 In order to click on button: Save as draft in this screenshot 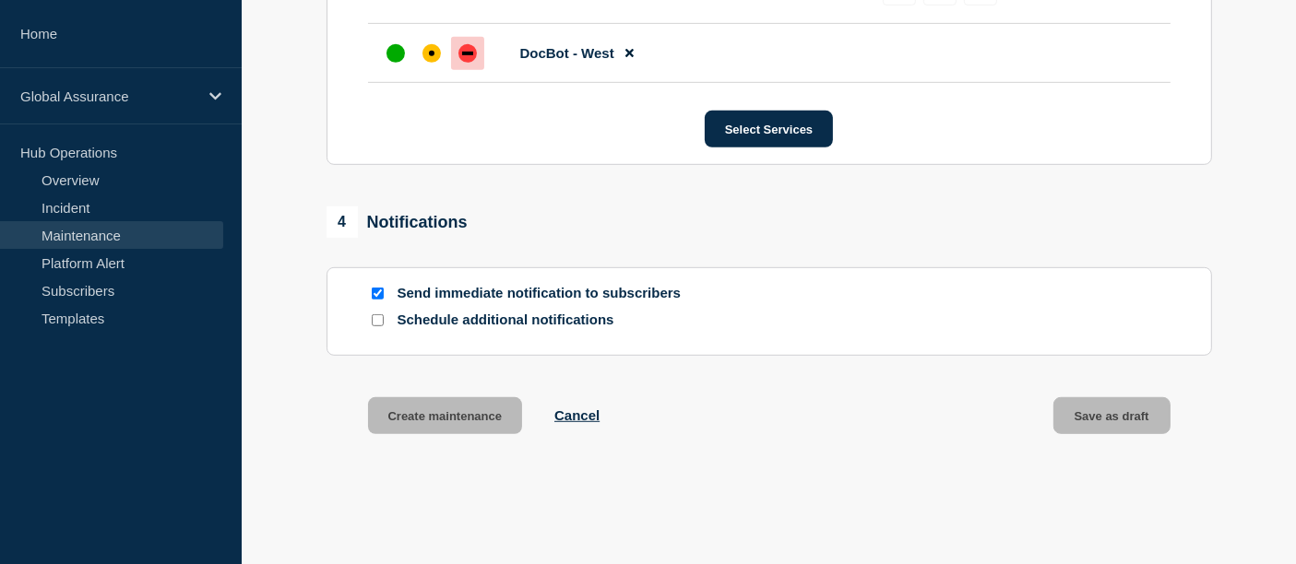, I will do `click(1111, 416)`.